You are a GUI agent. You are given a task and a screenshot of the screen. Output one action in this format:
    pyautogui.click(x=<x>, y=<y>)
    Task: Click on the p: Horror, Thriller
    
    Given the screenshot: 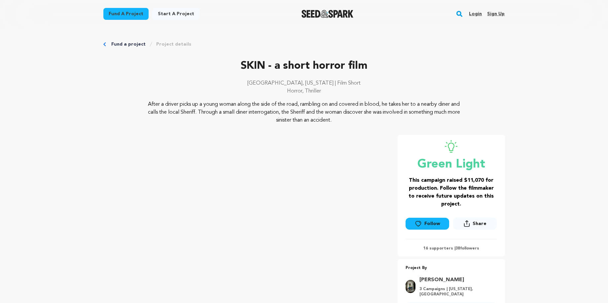 What is the action you would take?
    pyautogui.click(x=304, y=91)
    